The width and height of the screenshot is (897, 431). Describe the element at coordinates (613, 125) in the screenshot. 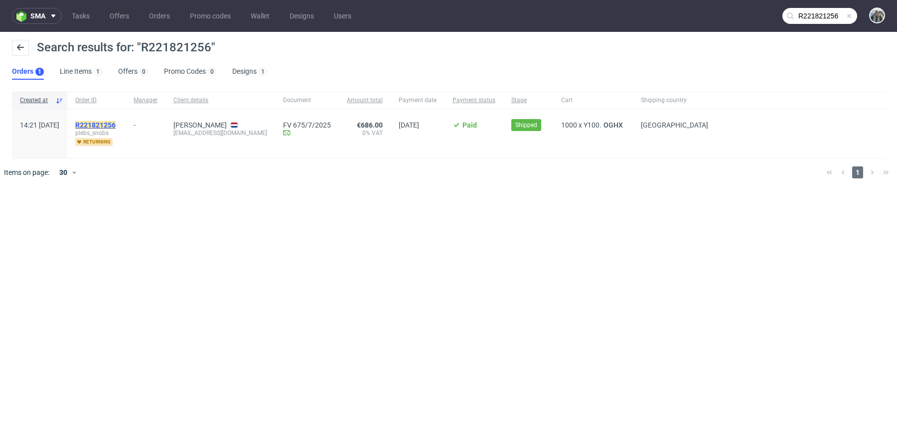

I see `span: OGHX` at that location.